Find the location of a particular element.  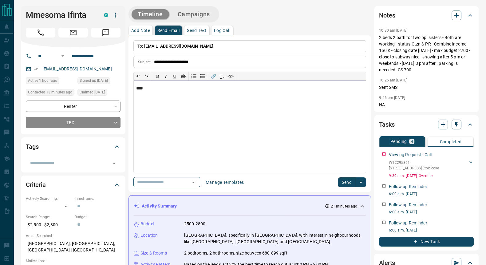

span: Email is located at coordinates (73, 33).